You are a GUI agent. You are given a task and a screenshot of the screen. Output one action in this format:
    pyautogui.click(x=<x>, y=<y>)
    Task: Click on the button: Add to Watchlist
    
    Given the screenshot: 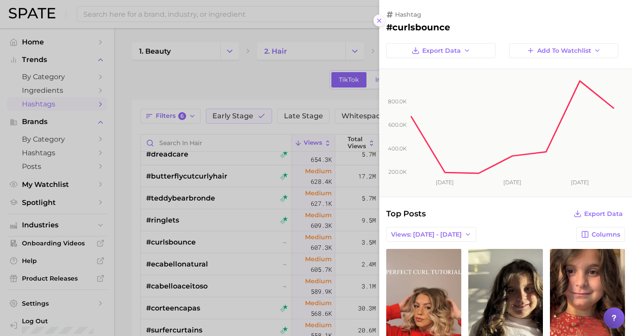 What is the action you would take?
    pyautogui.click(x=564, y=51)
    